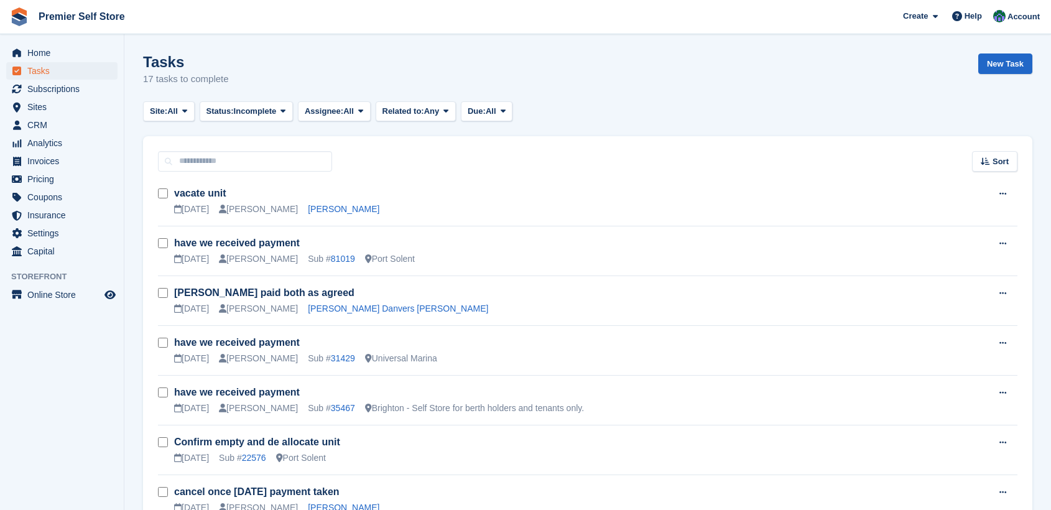 The width and height of the screenshot is (1051, 510). I want to click on span: Sort, so click(1001, 162).